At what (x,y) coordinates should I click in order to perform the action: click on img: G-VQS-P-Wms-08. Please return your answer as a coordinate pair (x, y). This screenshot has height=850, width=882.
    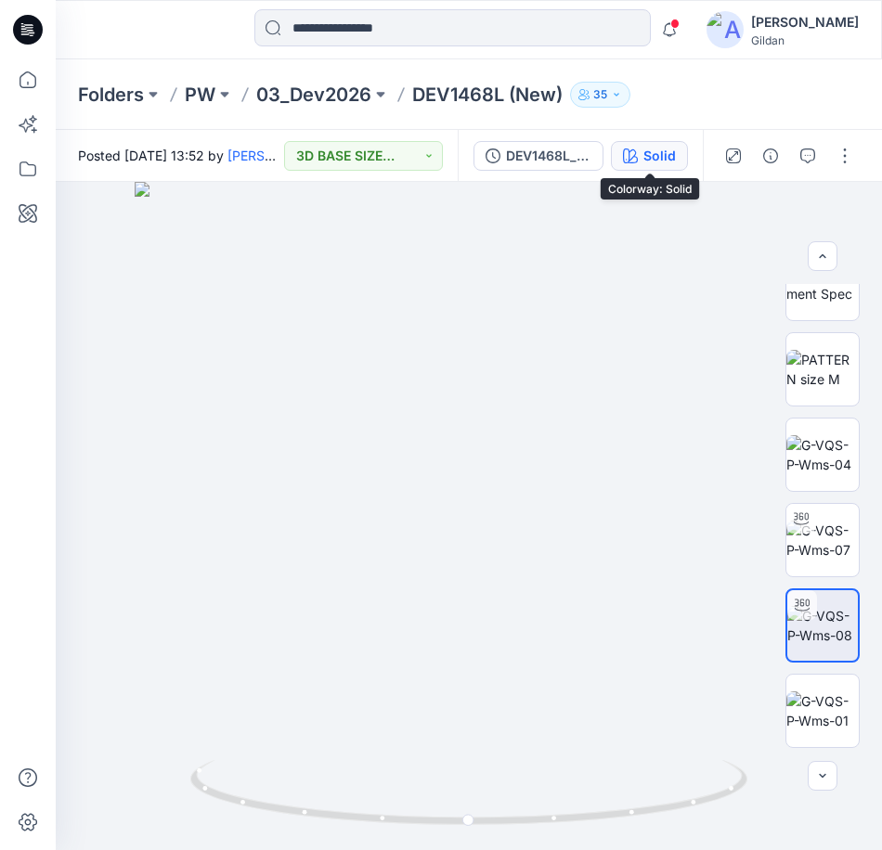
    Looking at the image, I should click on (823, 626).